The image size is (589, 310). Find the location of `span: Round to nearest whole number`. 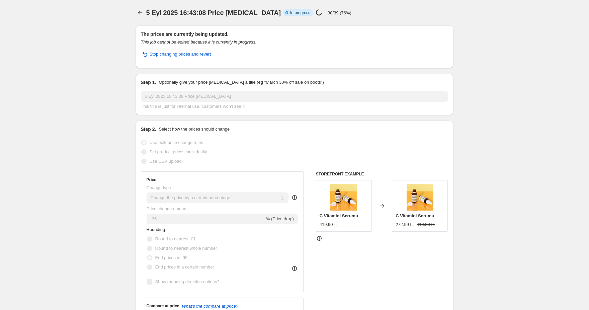

span: Round to nearest whole number is located at coordinates (186, 248).